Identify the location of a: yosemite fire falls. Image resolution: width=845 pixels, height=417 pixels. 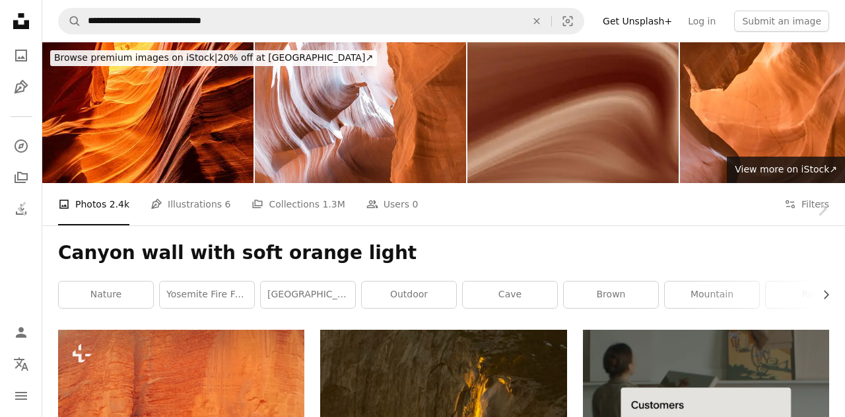
(207, 294).